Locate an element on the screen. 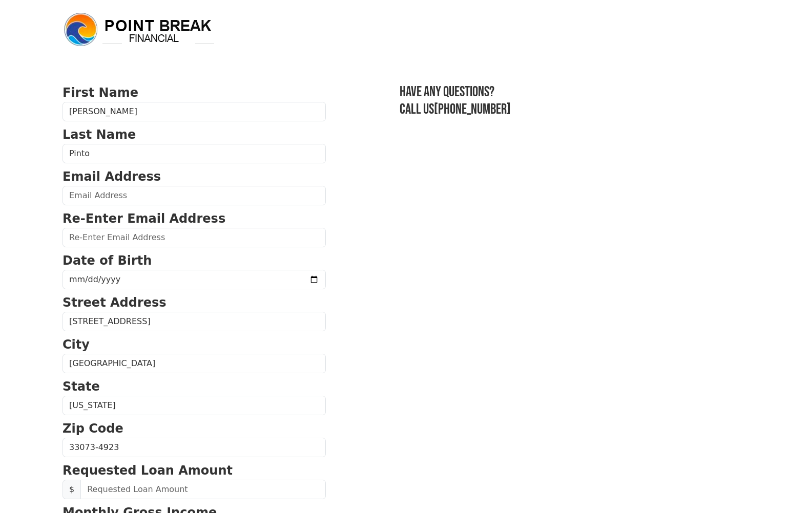 The image size is (789, 513). input: Street Address is located at coordinates (194, 322).